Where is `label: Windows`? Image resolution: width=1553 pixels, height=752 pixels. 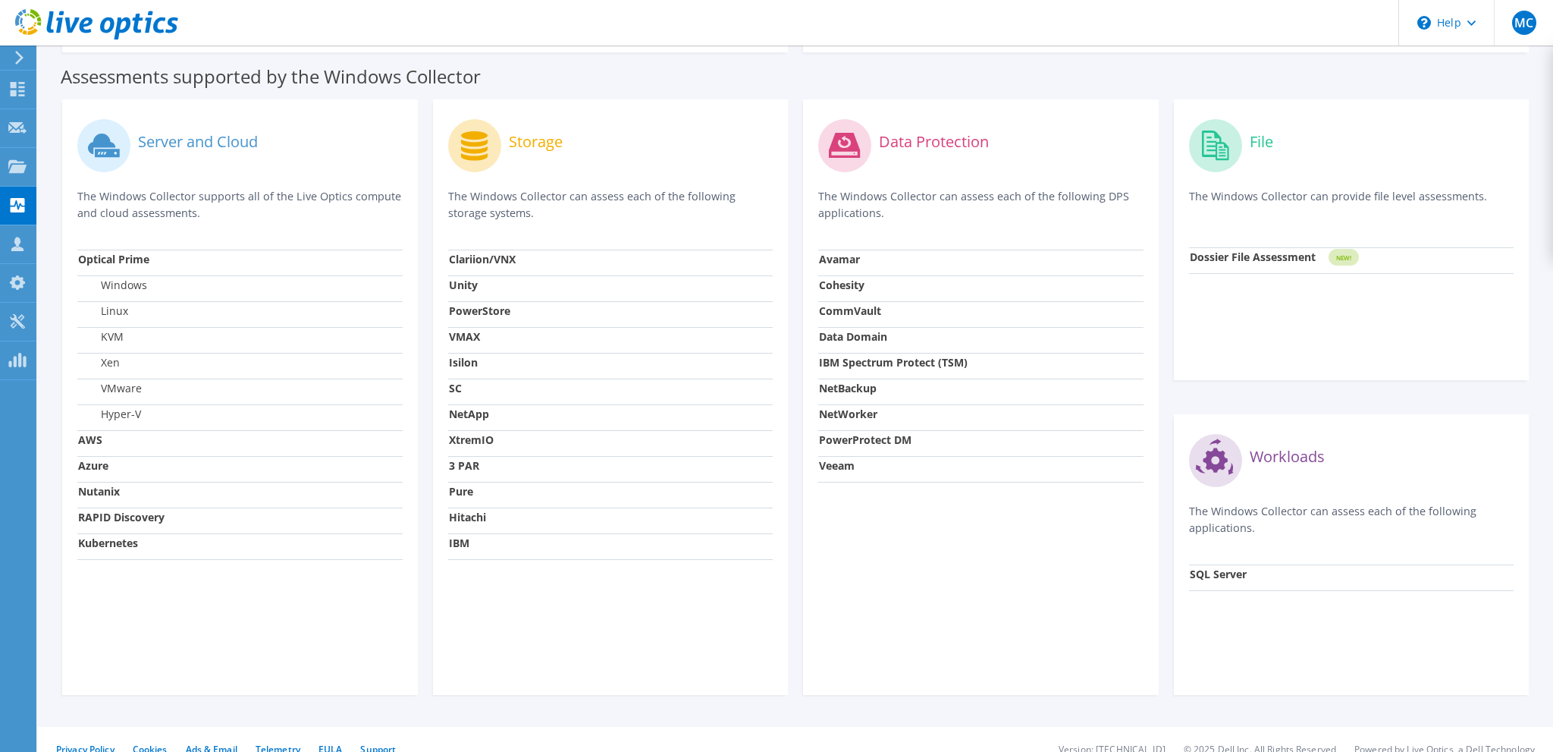
label: Windows is located at coordinates (112, 285).